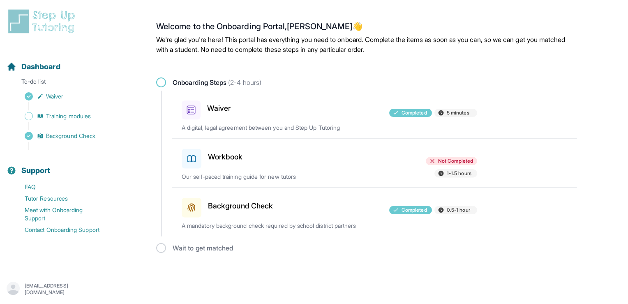 The image size is (628, 304). What do you see at coordinates (33, 67) in the screenshot?
I see `a: Dashboard` at bounding box center [33, 67].